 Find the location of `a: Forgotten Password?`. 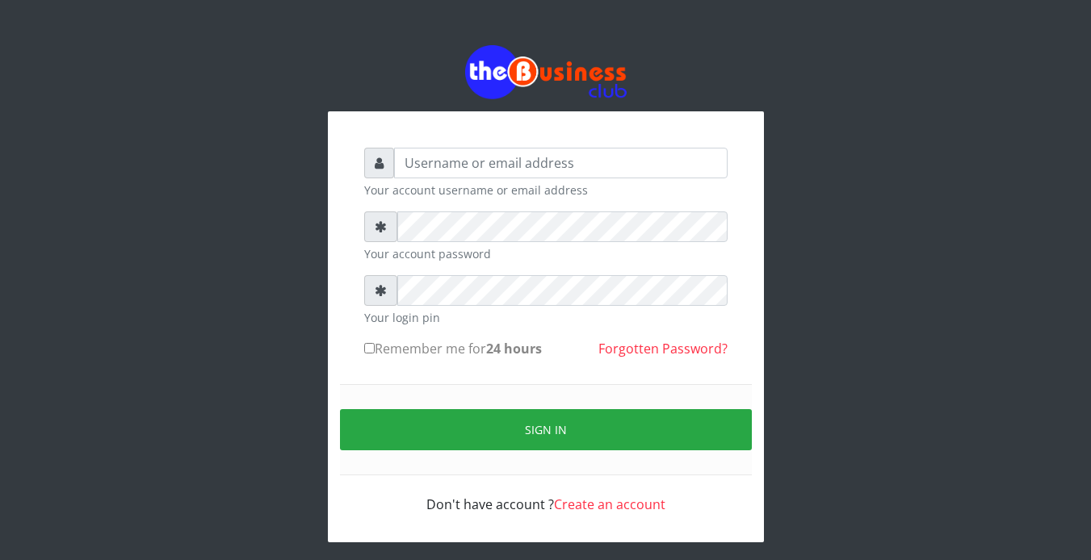

a: Forgotten Password? is located at coordinates (663, 349).